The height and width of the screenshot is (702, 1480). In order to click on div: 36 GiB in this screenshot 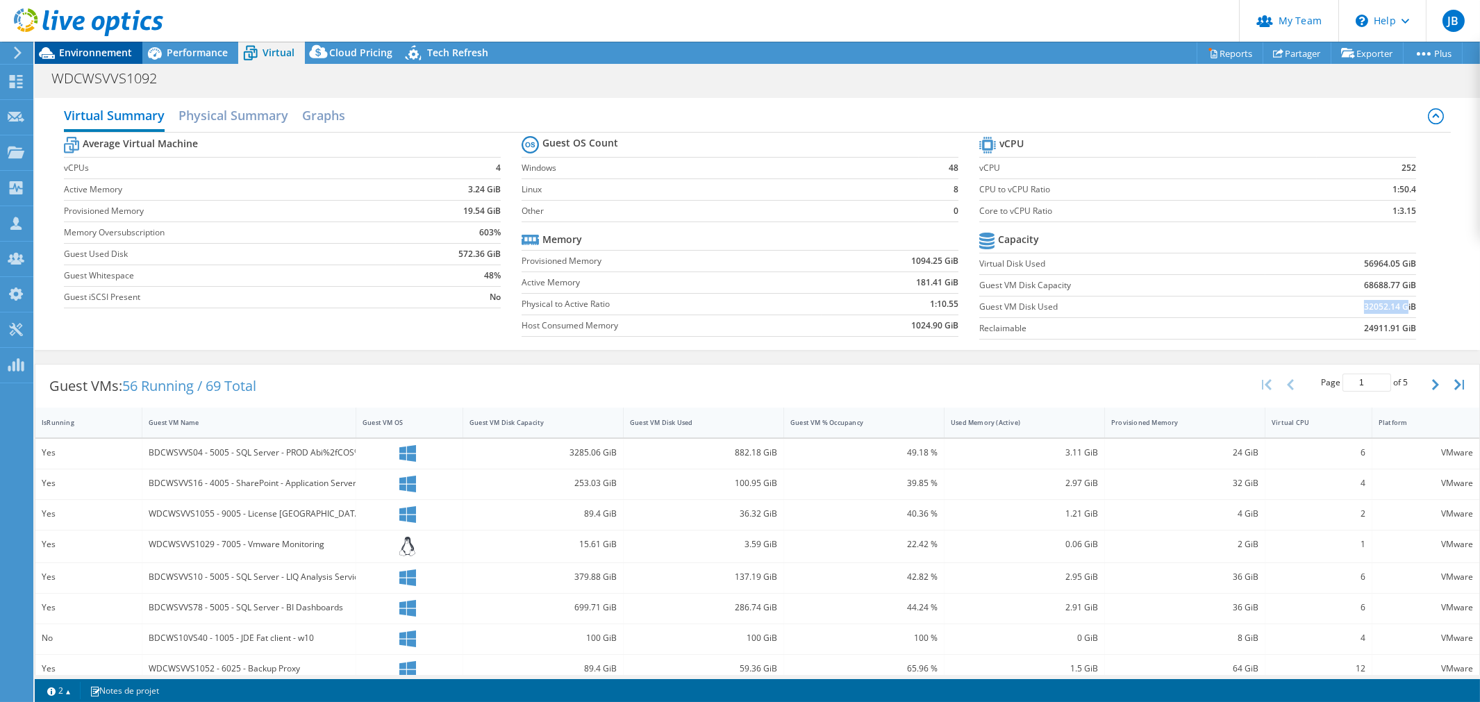, I will do `click(1185, 577)`.